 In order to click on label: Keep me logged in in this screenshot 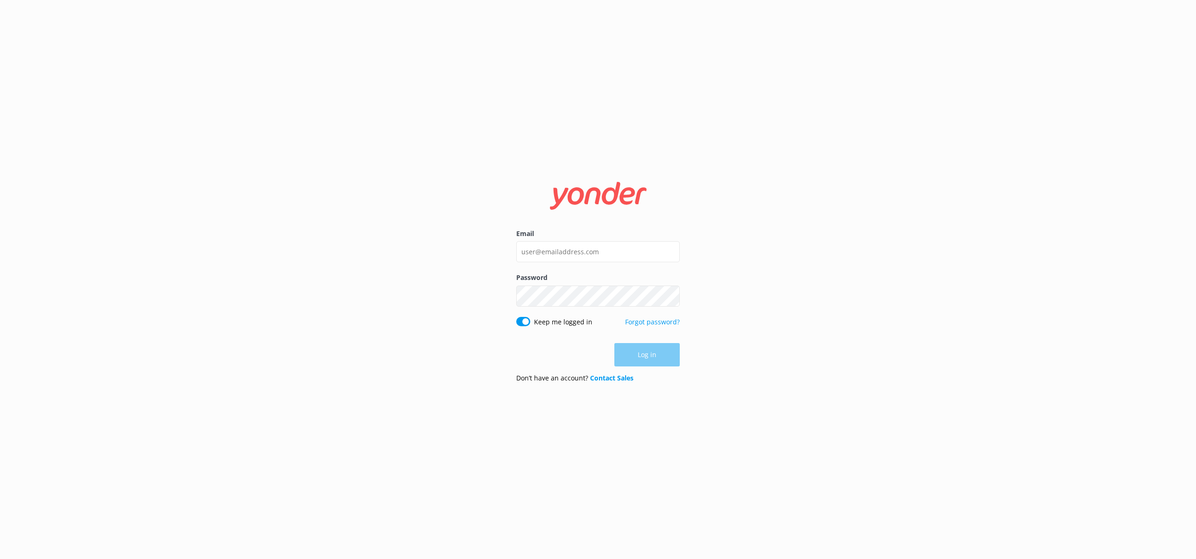, I will do `click(563, 322)`.